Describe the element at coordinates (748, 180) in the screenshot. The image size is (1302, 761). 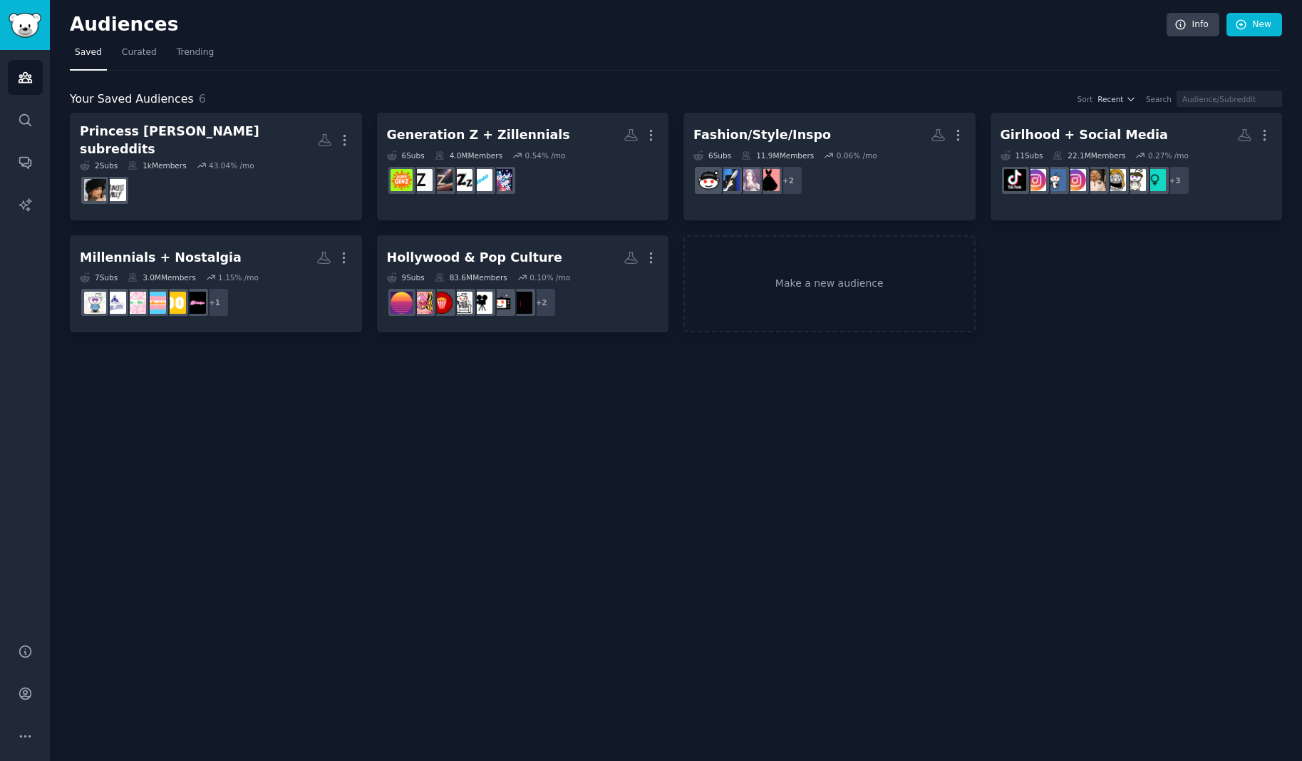
I see `img: coquettesque` at that location.